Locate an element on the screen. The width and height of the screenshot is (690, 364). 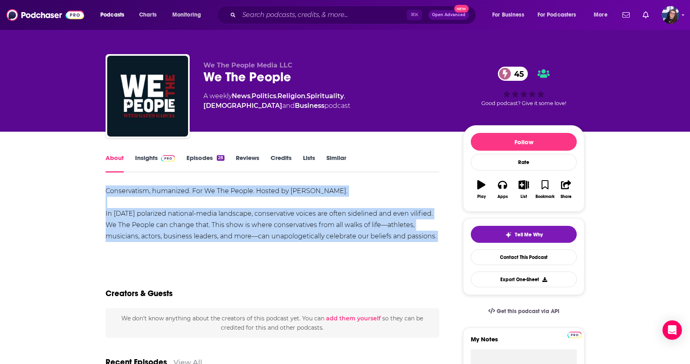
a: Spirituality is located at coordinates (325, 96).